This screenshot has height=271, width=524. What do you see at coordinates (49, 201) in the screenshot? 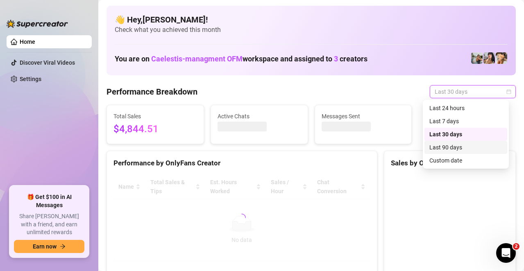
I see `span: 🎁 Get $100 in AI Messages` at bounding box center [49, 201].